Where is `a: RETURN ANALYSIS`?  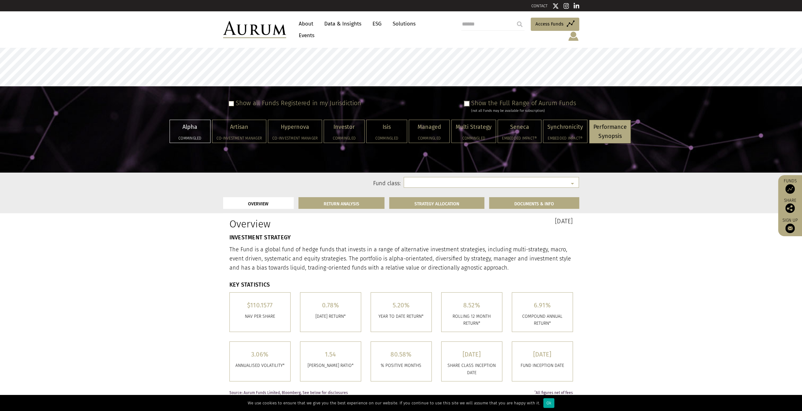
a: RETURN ANALYSIS is located at coordinates (341, 203).